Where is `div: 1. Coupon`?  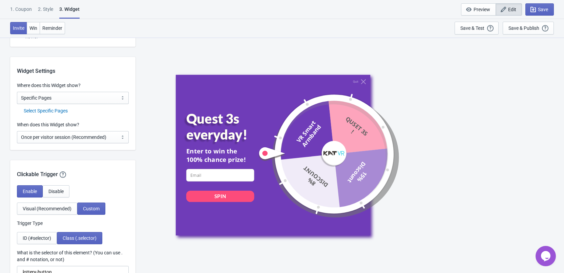 div: 1. Coupon is located at coordinates (21, 12).